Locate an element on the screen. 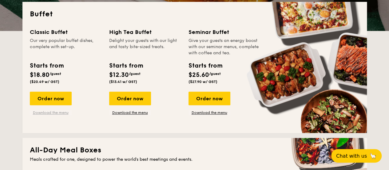  div: Delight your guests with our light and tasty bite-sized treats. is located at coordinates (145, 47).